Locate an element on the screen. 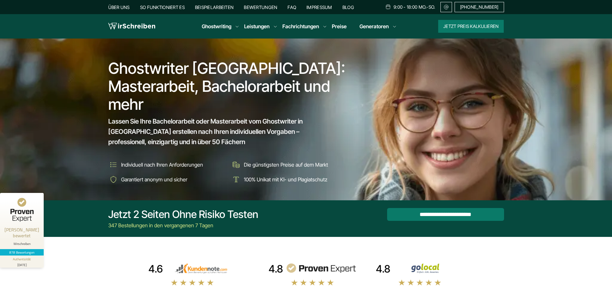 Image resolution: width=612 pixels, height=295 pixels. li: Individuell nach Ihren Anforderungen is located at coordinates (167, 165).